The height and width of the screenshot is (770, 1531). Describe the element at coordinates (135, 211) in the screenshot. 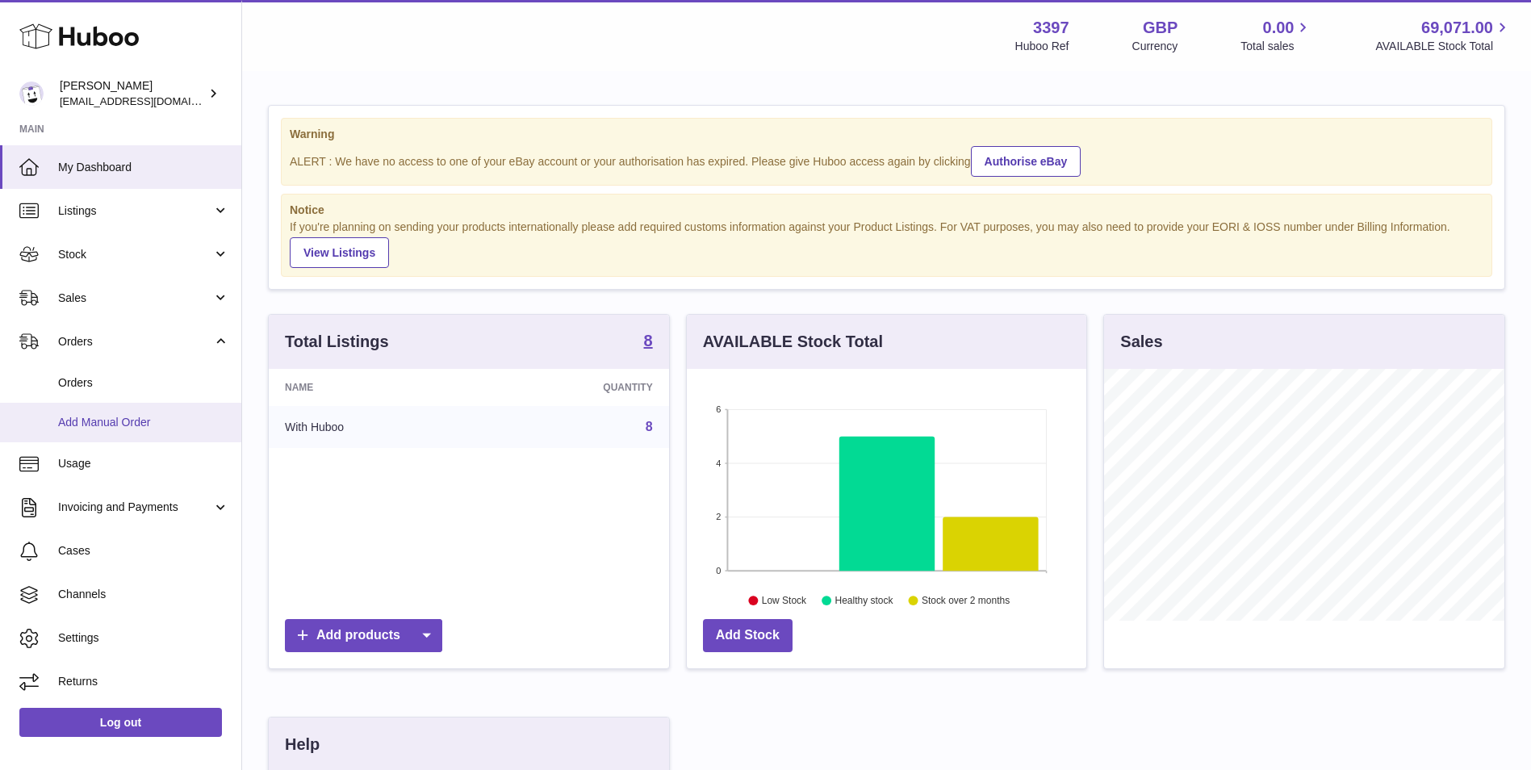

I see `span: Listings` at that location.